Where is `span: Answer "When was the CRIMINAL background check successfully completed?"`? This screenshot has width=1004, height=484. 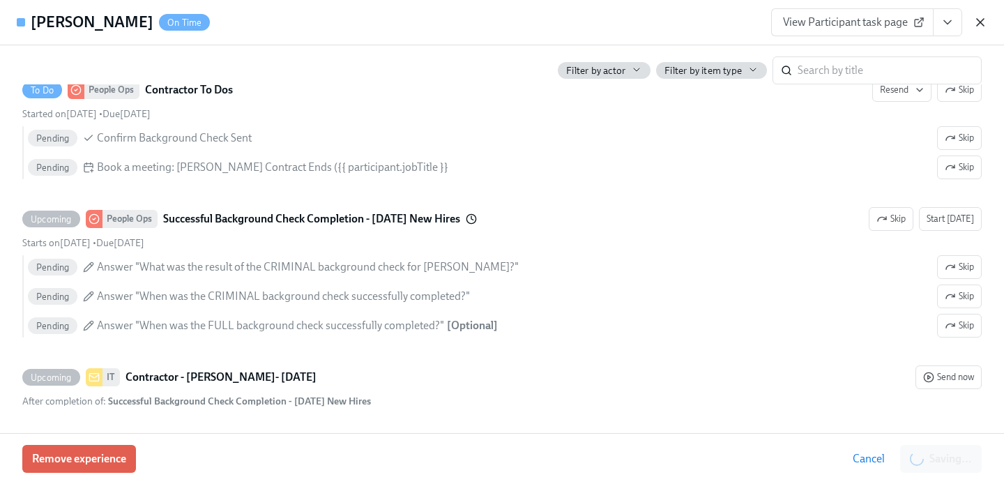 span: Answer "When was the CRIMINAL background check successfully completed?" is located at coordinates (283, 296).